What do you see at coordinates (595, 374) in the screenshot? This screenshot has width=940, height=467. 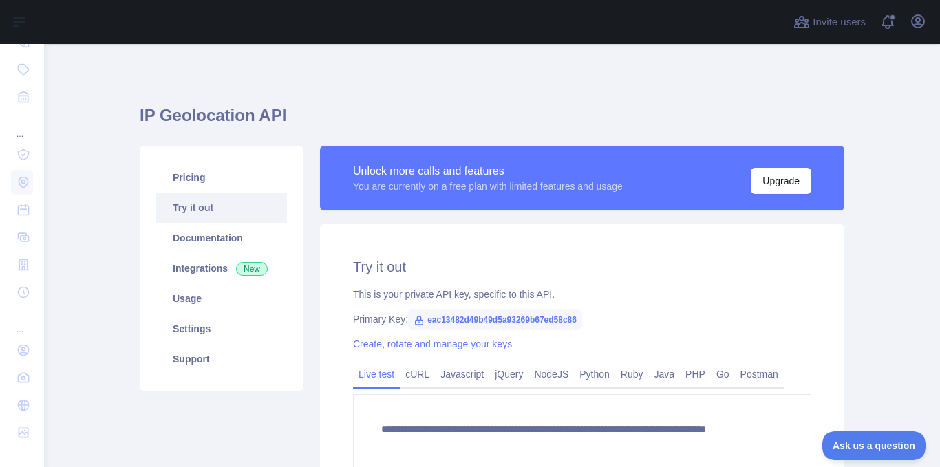 I see `a: Python` at bounding box center [595, 374].